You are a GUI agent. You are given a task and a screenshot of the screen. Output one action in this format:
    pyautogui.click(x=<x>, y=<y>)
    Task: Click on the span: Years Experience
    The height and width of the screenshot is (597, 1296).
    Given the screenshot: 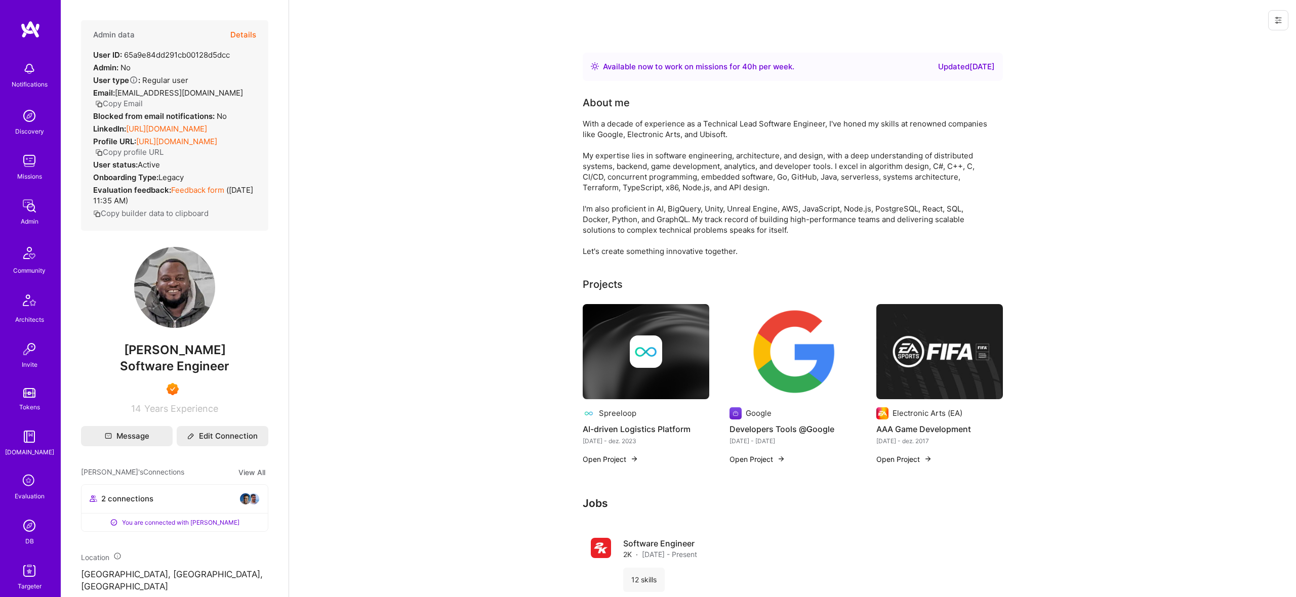 What is the action you would take?
    pyautogui.click(x=181, y=408)
    